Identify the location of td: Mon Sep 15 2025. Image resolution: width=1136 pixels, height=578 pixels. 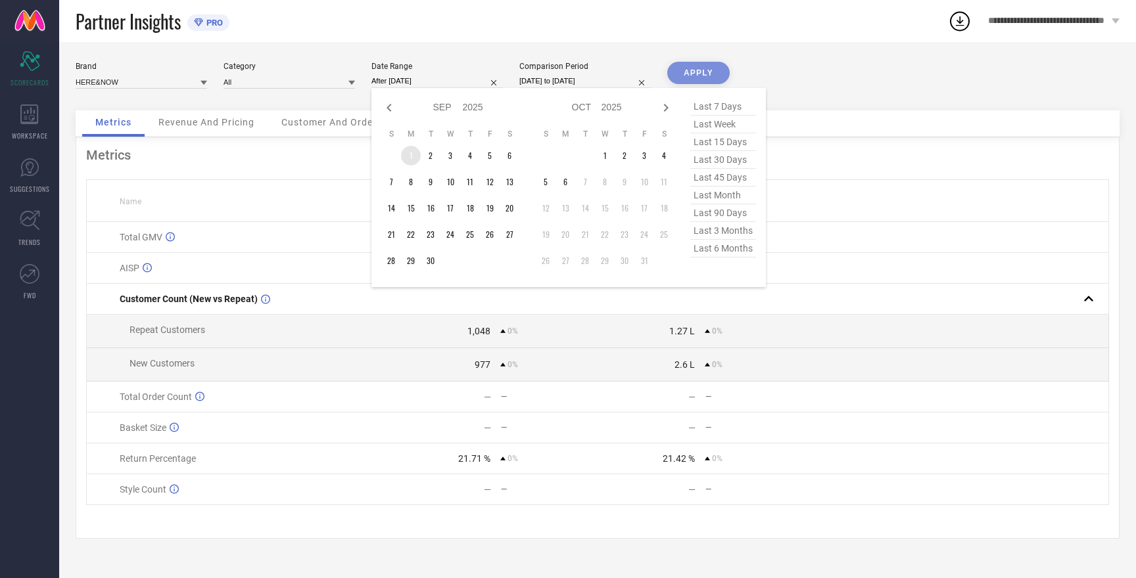
(411, 208).